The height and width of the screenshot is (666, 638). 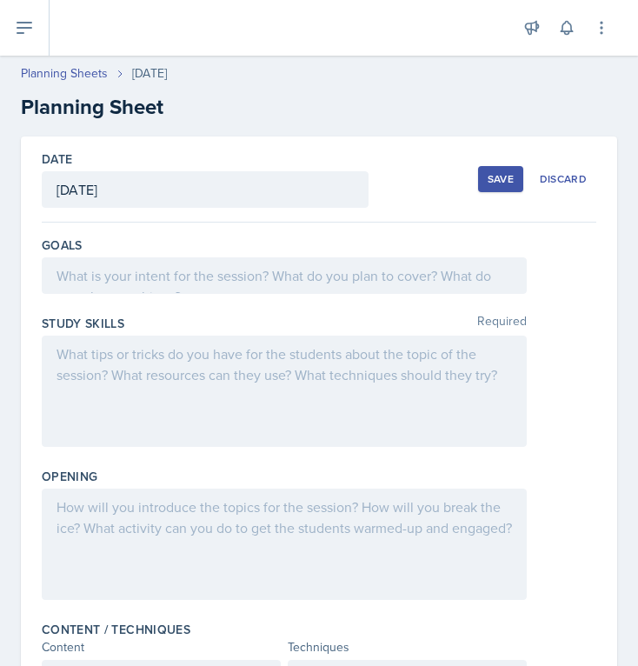 I want to click on div: Techniques, so click(x=407, y=647).